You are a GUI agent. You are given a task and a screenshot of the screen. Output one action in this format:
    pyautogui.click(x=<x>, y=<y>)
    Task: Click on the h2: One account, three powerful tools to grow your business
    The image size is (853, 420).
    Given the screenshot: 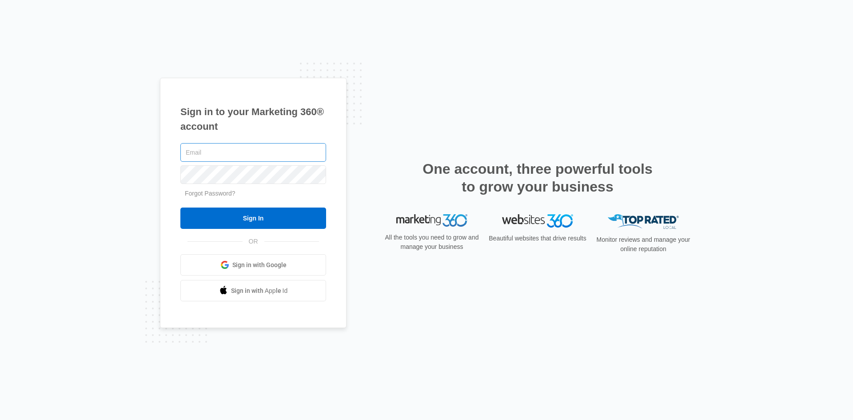 What is the action you would take?
    pyautogui.click(x=538, y=178)
    